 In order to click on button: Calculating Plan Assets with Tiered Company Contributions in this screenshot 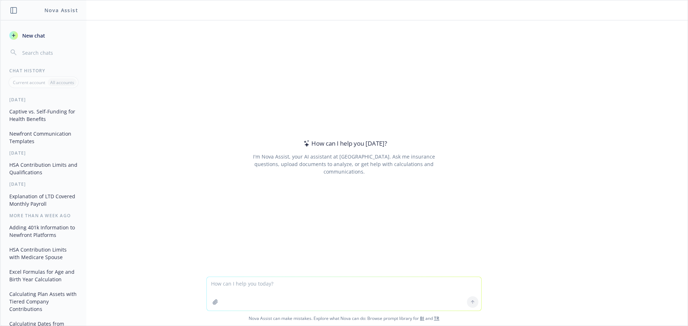, I will do `click(43, 302)`.